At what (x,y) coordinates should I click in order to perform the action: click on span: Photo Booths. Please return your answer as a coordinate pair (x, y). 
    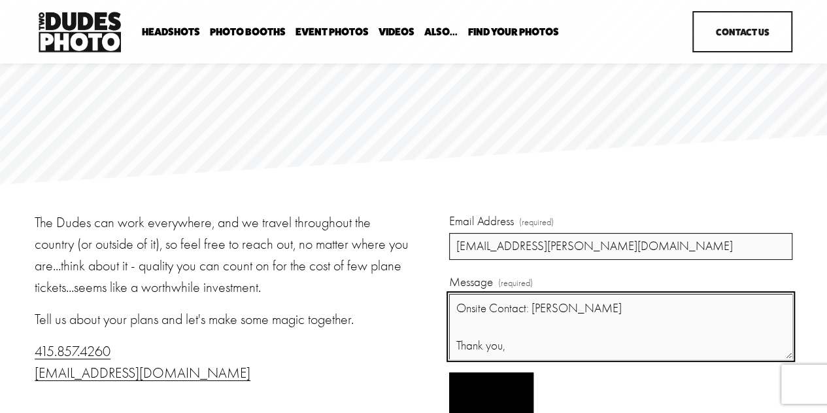
    Looking at the image, I should click on (248, 32).